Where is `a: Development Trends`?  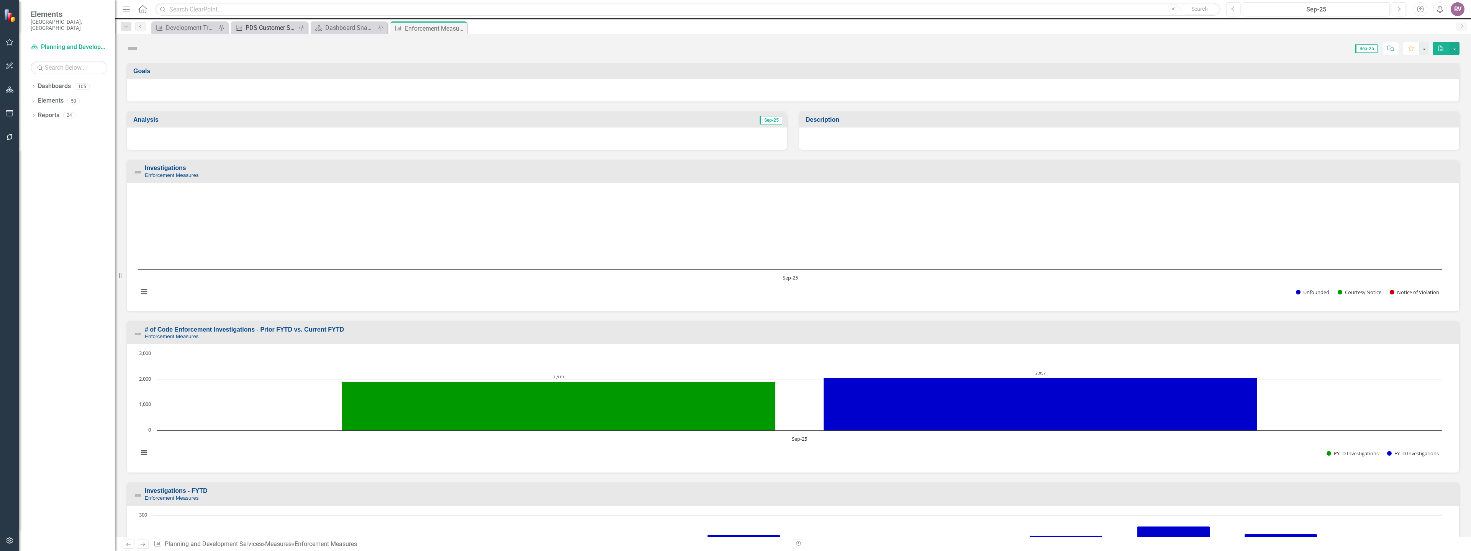 a: Development Trends is located at coordinates (185, 28).